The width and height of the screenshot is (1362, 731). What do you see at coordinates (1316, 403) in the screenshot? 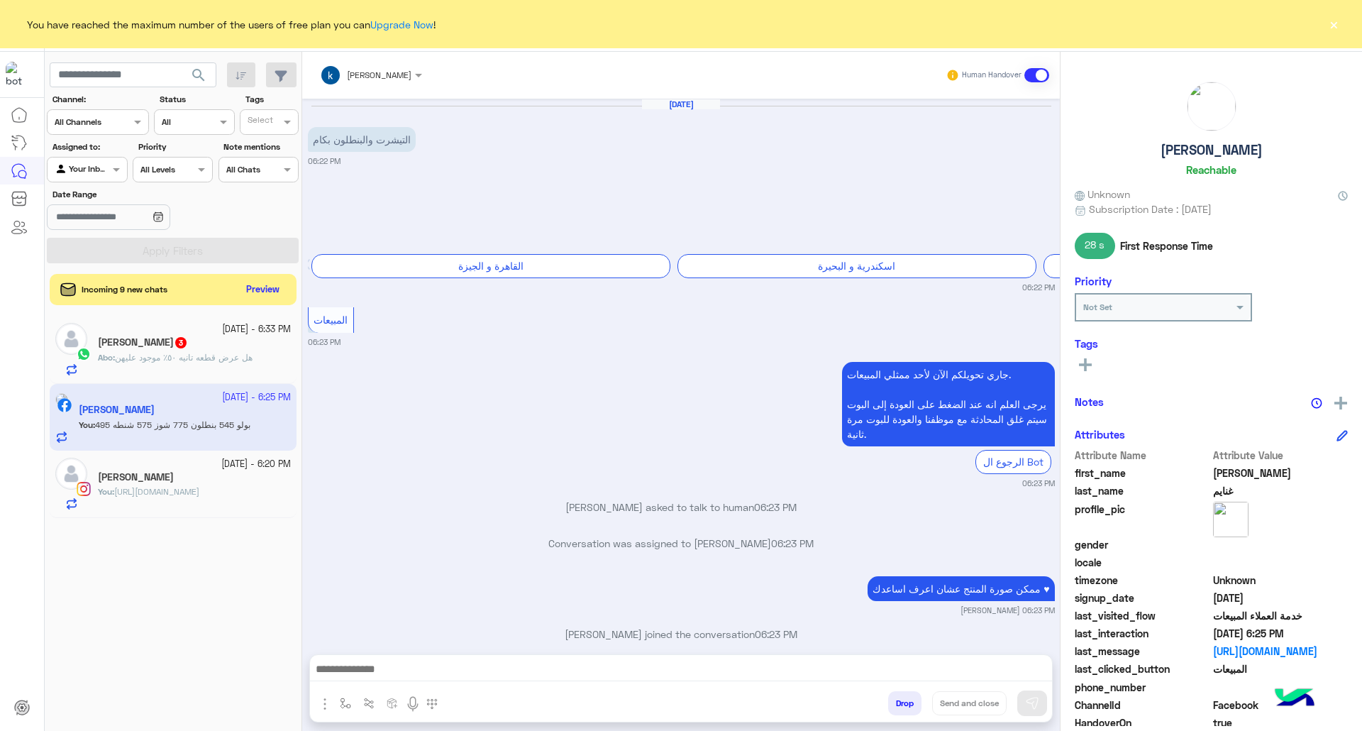
I see `img: notes` at bounding box center [1316, 403].